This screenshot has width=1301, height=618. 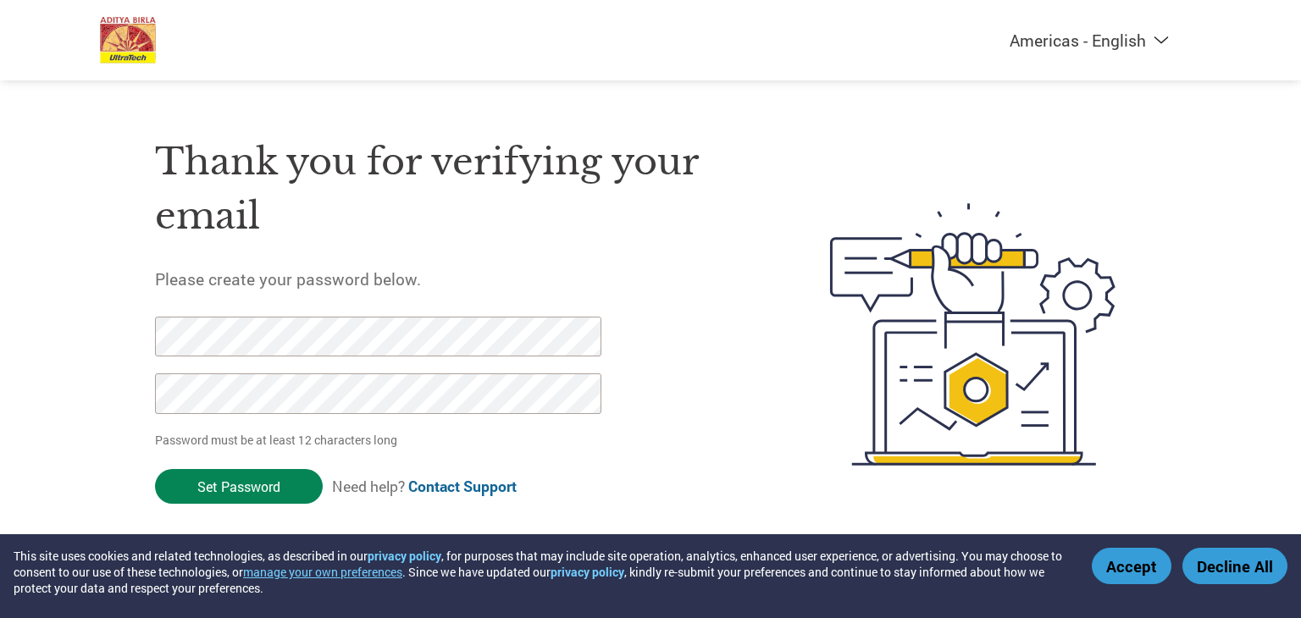 What do you see at coordinates (452, 279) in the screenshot?
I see `h5: Please create your password below.` at bounding box center [452, 279].